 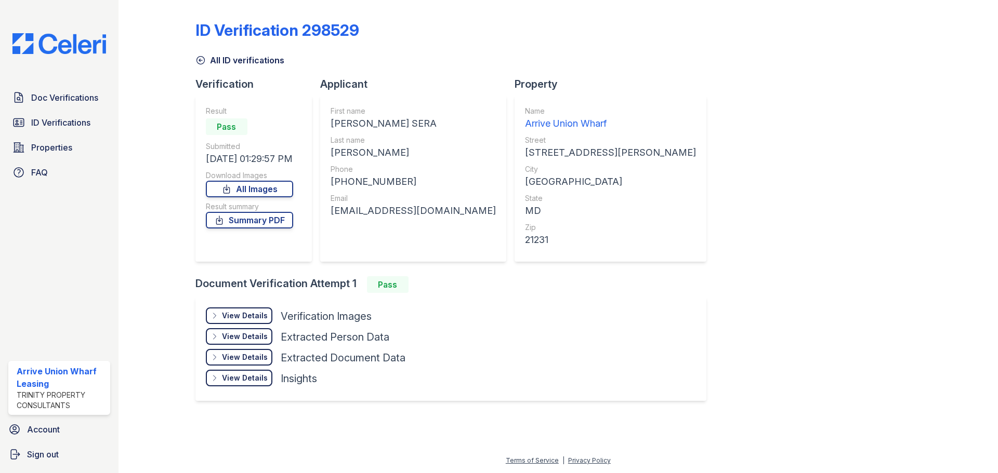 I want to click on div: Applicant, so click(x=417, y=84).